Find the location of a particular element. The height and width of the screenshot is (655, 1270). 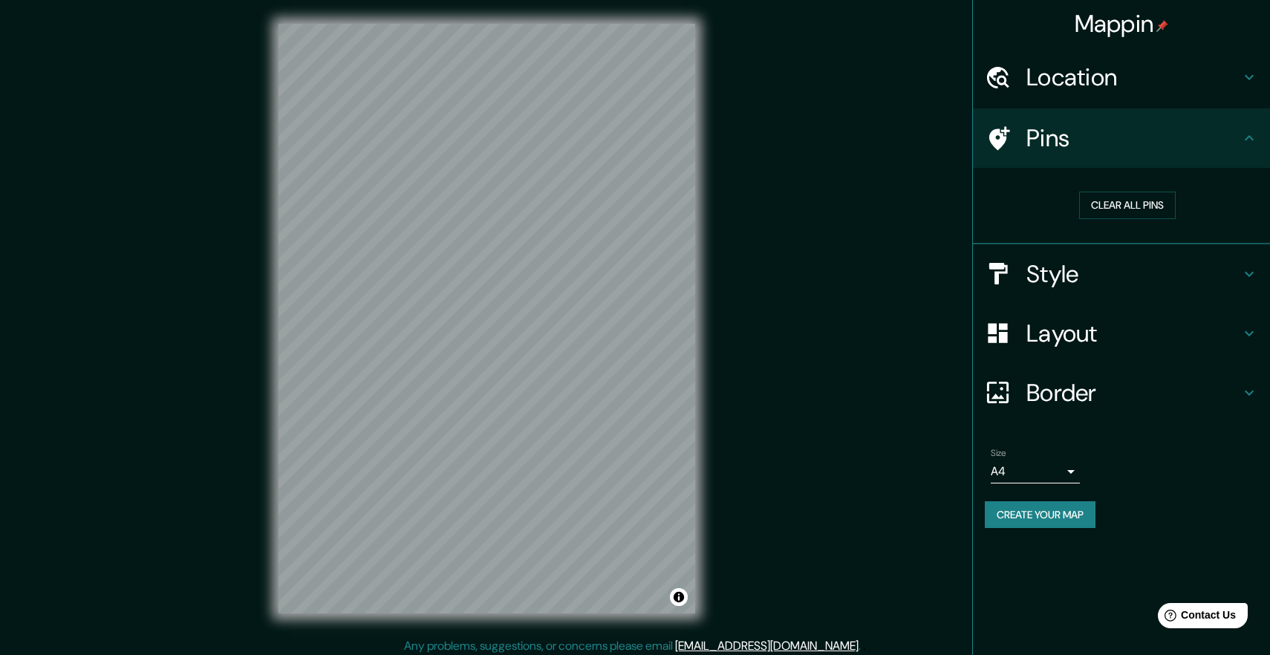

label: Size is located at coordinates (998, 452).